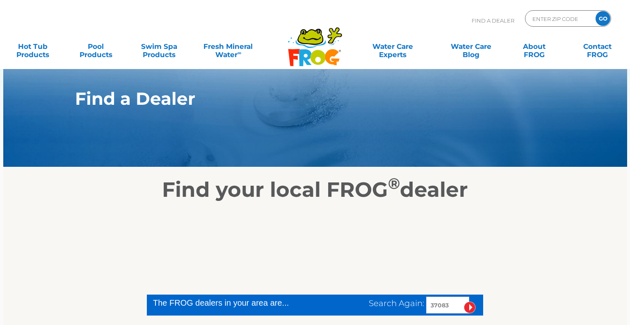  Describe the element at coordinates (229, 46) in the screenshot. I see `a: Fresh MineralWater∞` at that location.